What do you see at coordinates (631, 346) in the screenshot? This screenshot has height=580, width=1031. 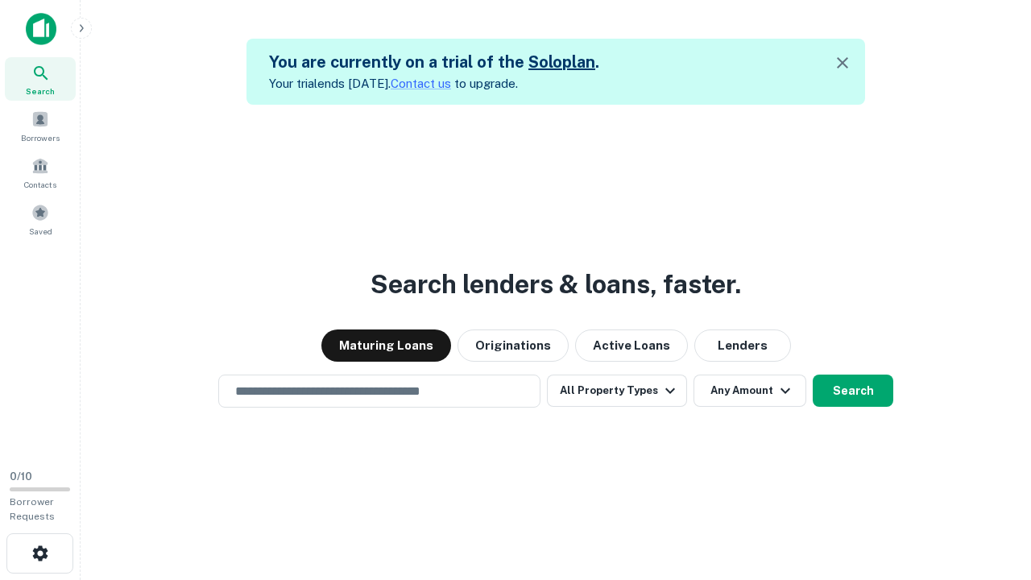 I see `button: Active Loans` at bounding box center [631, 346].